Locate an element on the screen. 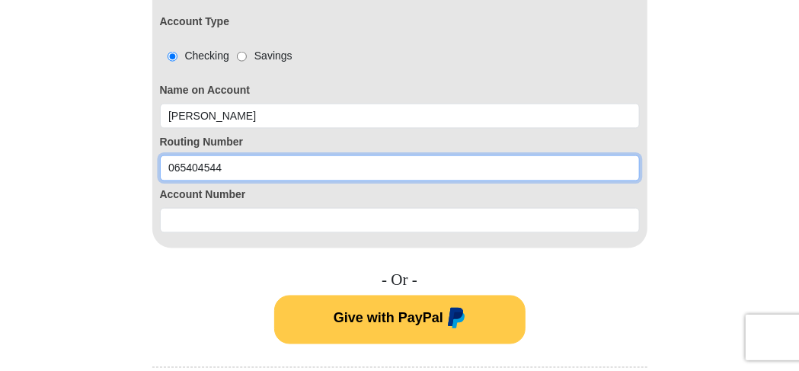 The height and width of the screenshot is (371, 799). label: Account Number is located at coordinates (400, 194).